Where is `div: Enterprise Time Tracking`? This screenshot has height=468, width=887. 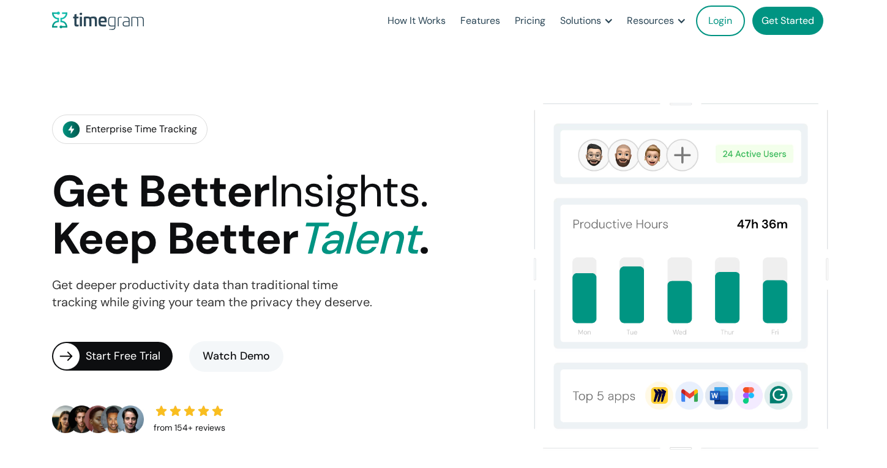 div: Enterprise Time Tracking is located at coordinates (141, 129).